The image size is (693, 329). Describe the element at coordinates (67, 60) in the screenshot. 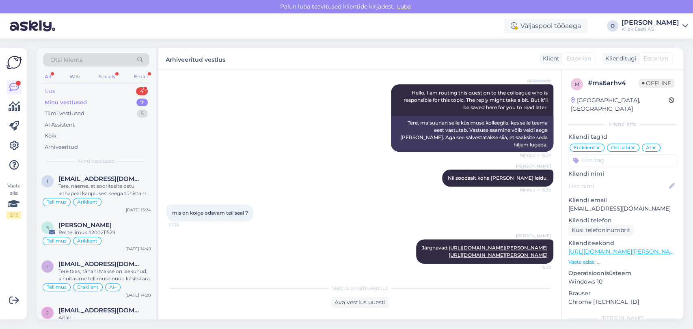

I see `span: Otsi kliente` at that location.